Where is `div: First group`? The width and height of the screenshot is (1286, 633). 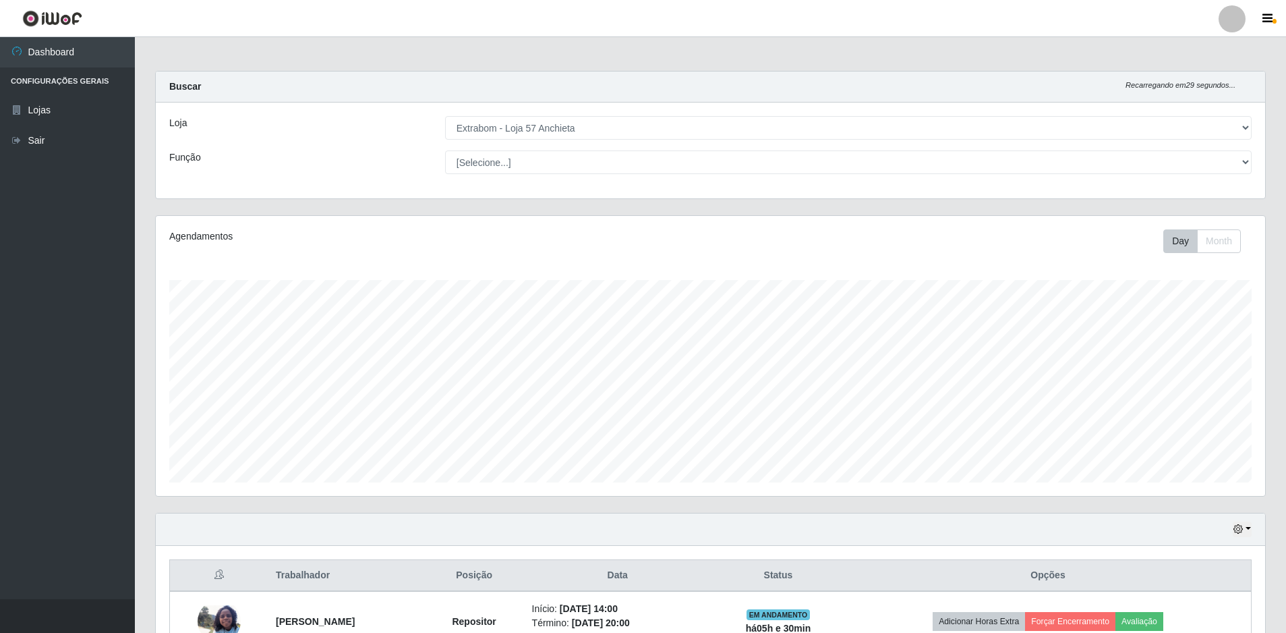 div: First group is located at coordinates (1202, 241).